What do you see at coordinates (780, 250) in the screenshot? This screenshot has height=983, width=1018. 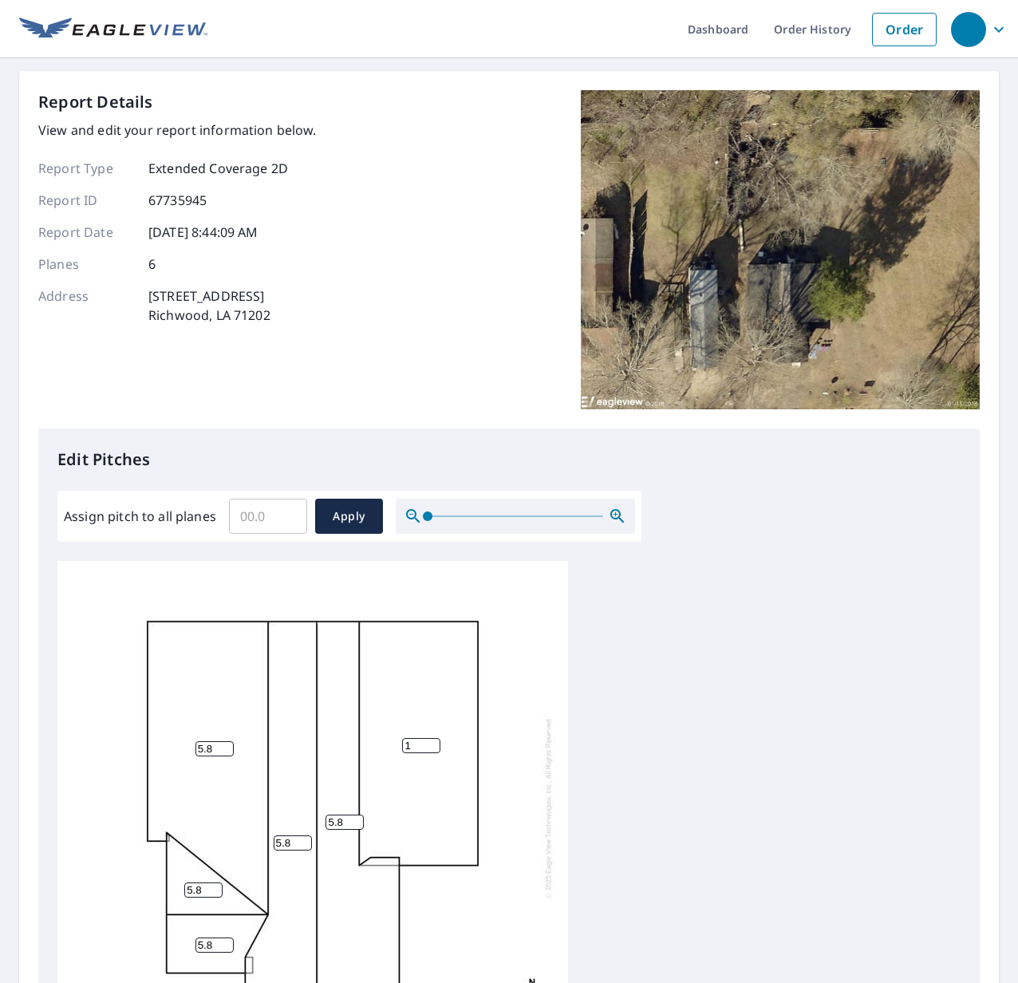 I see `img: Top image` at bounding box center [780, 250].